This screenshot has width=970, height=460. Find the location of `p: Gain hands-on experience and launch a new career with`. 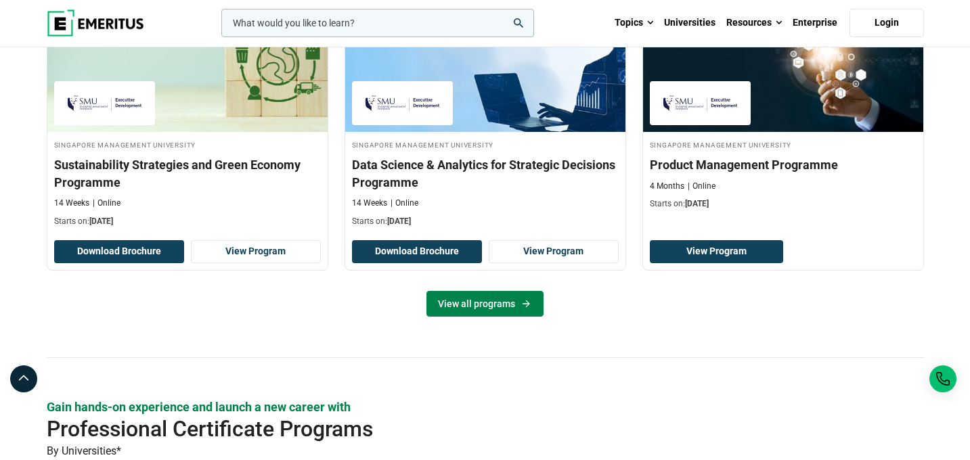

p: Gain hands-on experience and launch a new career with is located at coordinates (485, 407).